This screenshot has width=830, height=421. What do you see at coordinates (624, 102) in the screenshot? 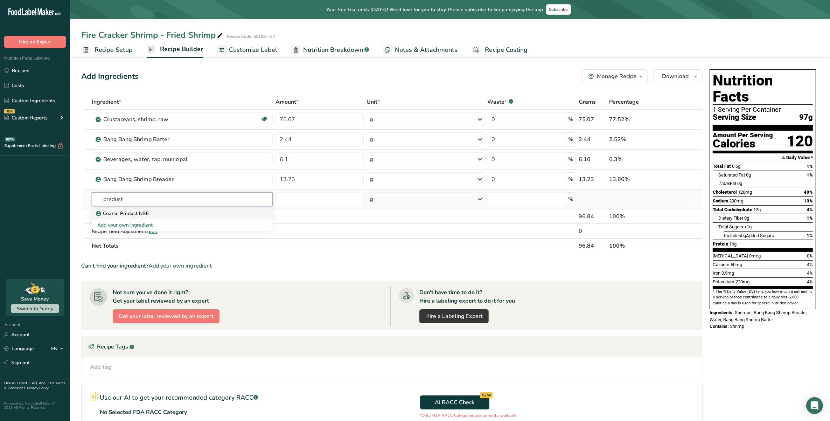
I see `span: Percentage` at bounding box center [624, 102].